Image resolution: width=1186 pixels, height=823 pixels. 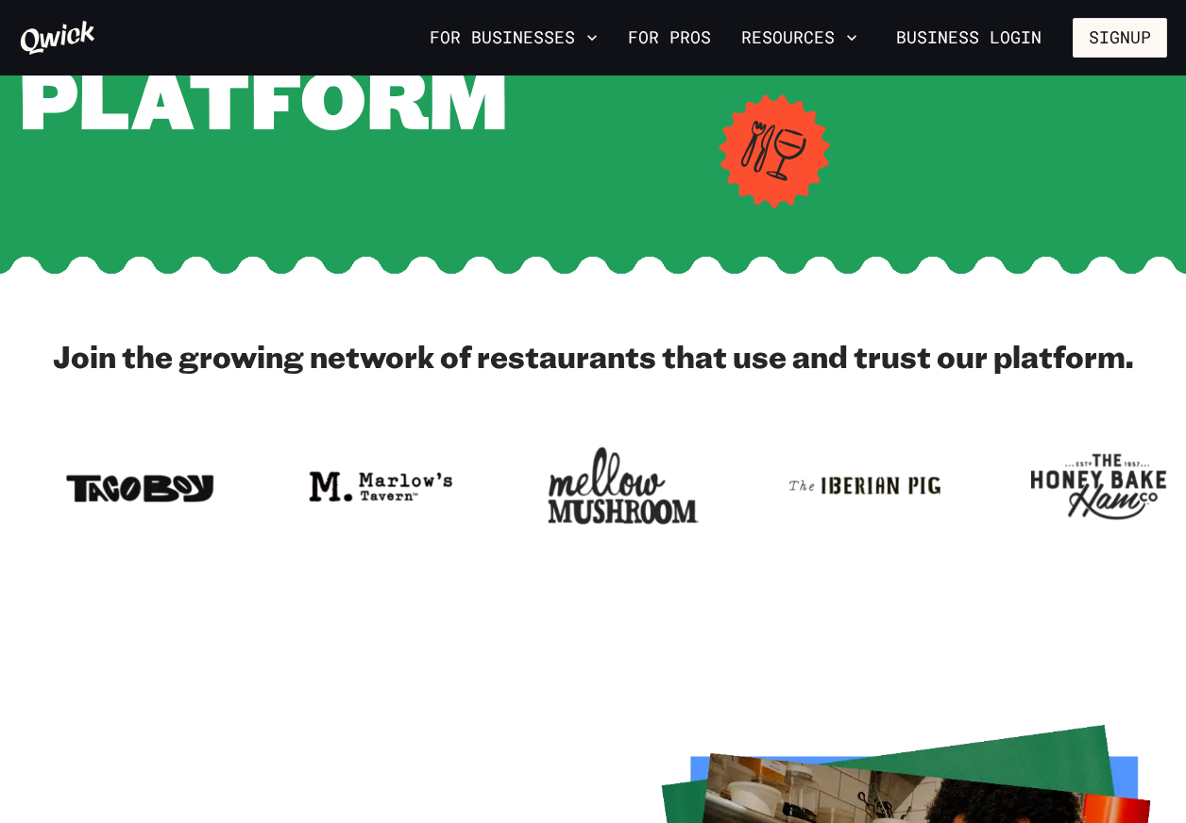 What do you see at coordinates (514, 38) in the screenshot?
I see `button: For Businesses` at bounding box center [514, 38].